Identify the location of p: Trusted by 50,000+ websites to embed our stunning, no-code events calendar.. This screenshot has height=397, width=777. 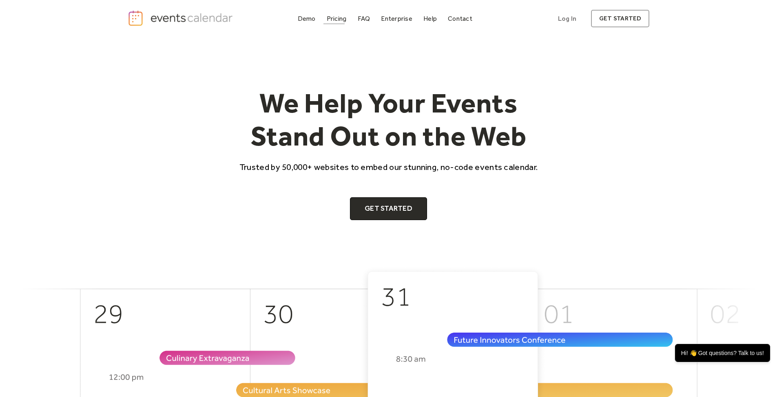
(389, 167).